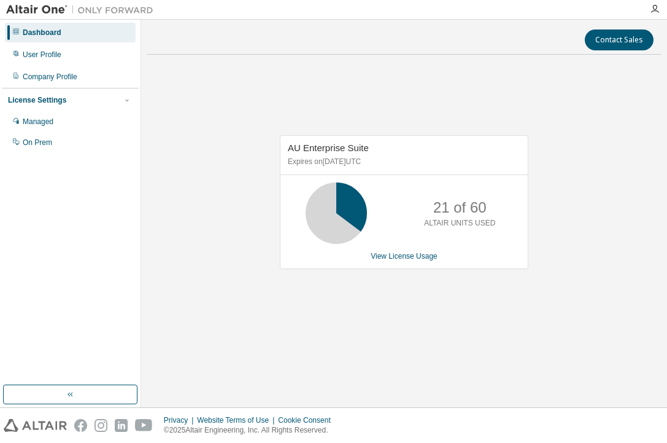 This screenshot has height=443, width=667. Describe the element at coordinates (460, 223) in the screenshot. I see `p: ALTAIR UNITS USED` at that location.